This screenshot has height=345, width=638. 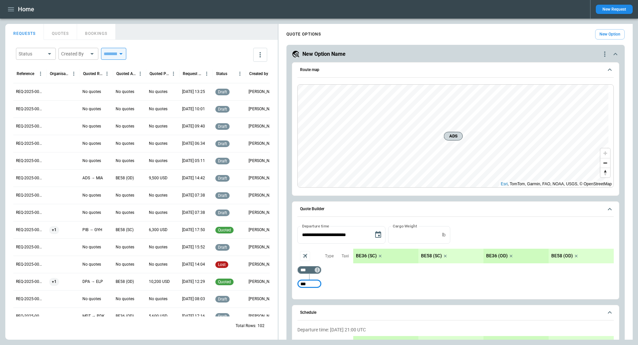 I want to click on p: REQ-2025-000258, so click(x=30, y=230).